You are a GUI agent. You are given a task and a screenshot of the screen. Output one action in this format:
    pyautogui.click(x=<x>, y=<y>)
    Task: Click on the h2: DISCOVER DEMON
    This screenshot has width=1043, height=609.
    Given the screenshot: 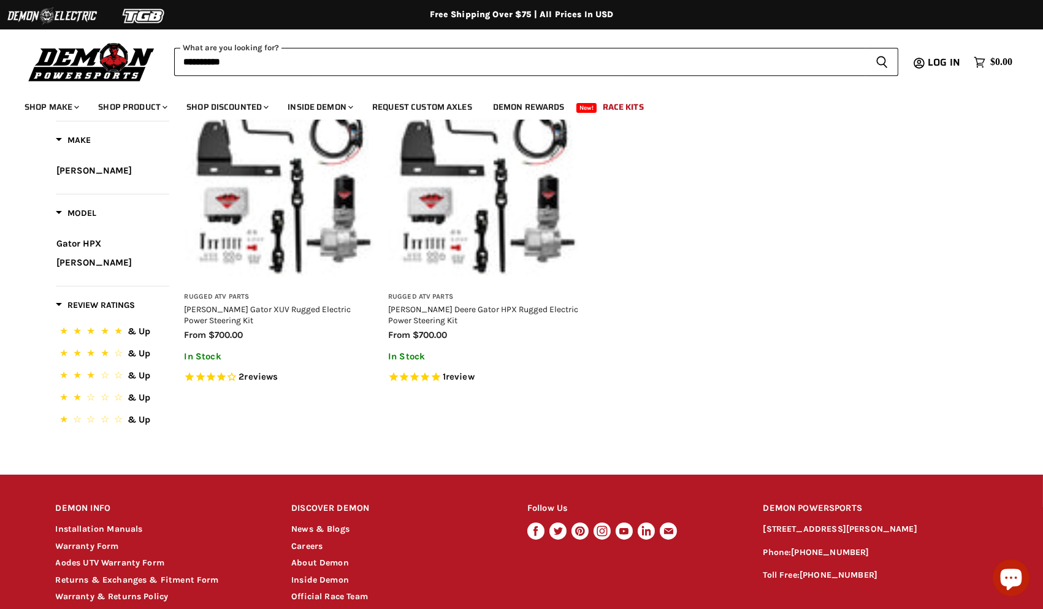 What is the action you would take?
    pyautogui.click(x=397, y=508)
    